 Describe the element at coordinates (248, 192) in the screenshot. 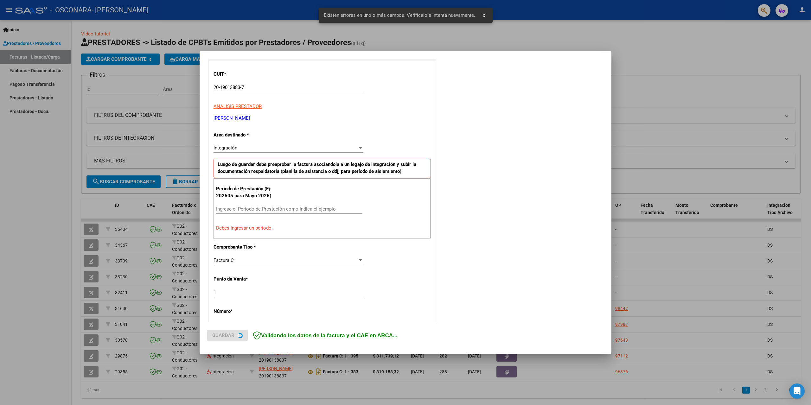

I see `p: Período de Prestación (Ej: 202505 para Mayo 2025)` at that location.